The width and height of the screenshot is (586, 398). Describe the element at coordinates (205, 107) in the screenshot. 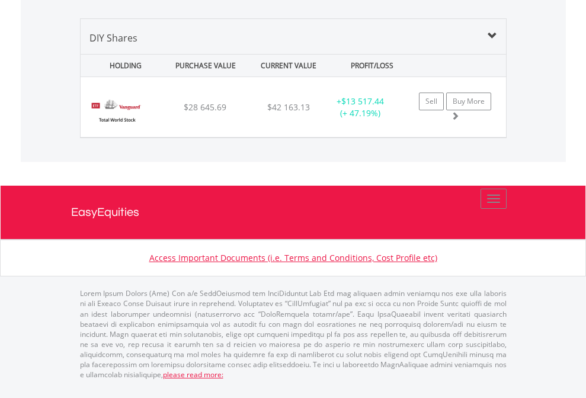

I see `span: $28 645.69` at that location.